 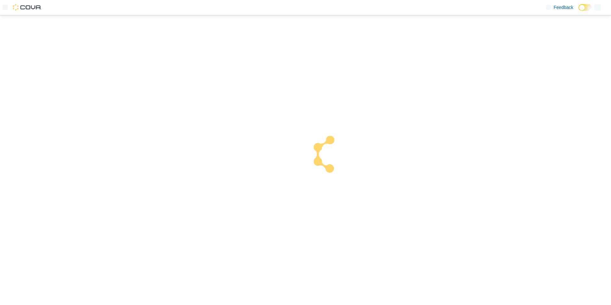 I want to click on input: Dark Mode, so click(x=585, y=7).